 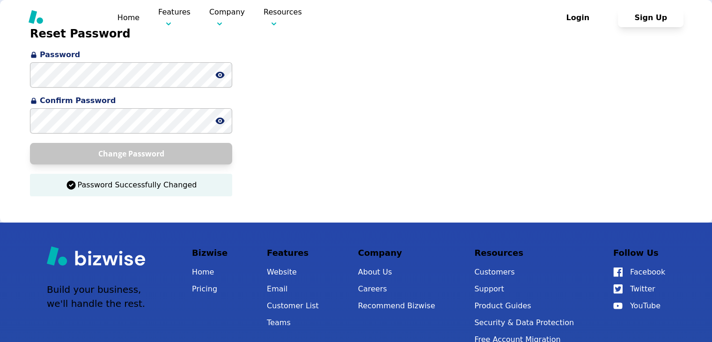 I want to click on p: Build your business, we'll handle the rest., so click(x=96, y=296).